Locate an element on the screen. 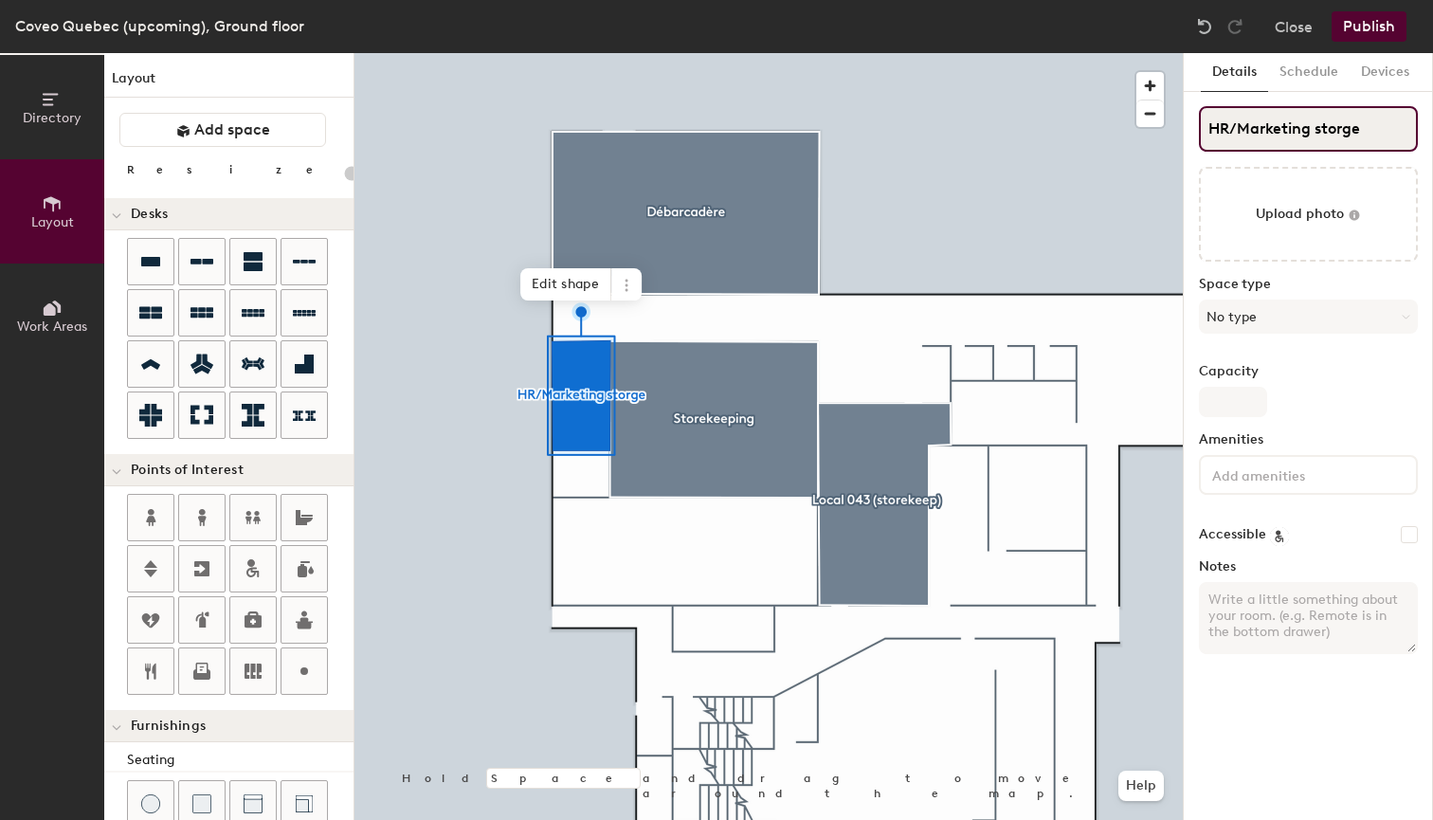 The image size is (1433, 820). img: Couch (corner) is located at coordinates (304, 804).